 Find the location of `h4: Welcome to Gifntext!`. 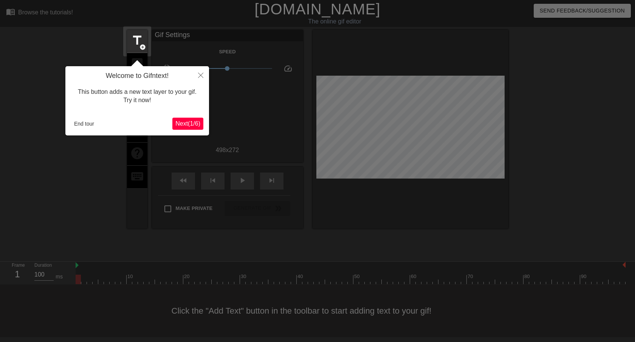

h4: Welcome to Gifntext! is located at coordinates (137, 76).